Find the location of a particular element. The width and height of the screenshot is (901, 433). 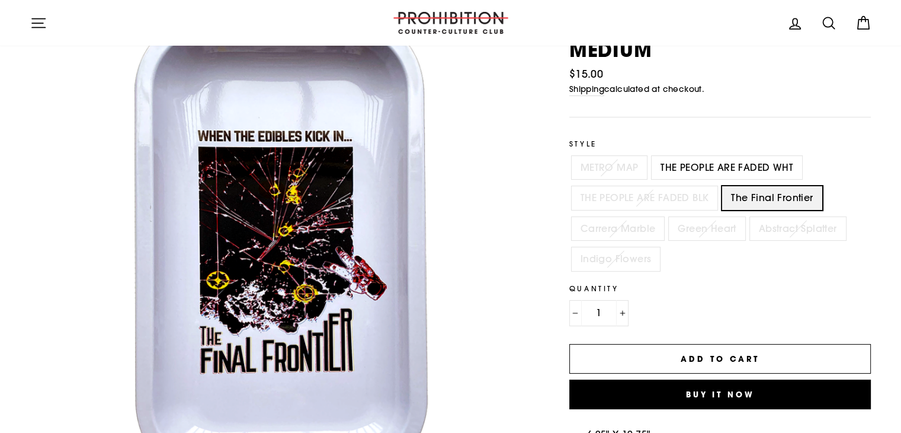

button: Reduce item quantity by one is located at coordinates (575, 313).